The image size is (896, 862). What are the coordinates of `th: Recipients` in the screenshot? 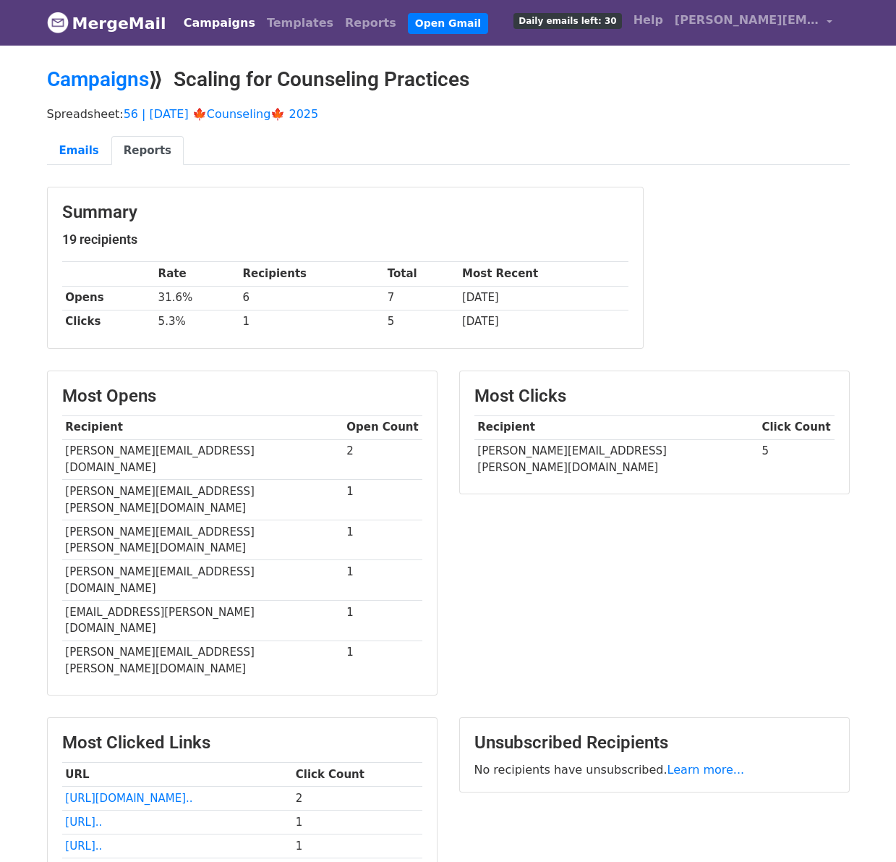 It's located at (312, 273).